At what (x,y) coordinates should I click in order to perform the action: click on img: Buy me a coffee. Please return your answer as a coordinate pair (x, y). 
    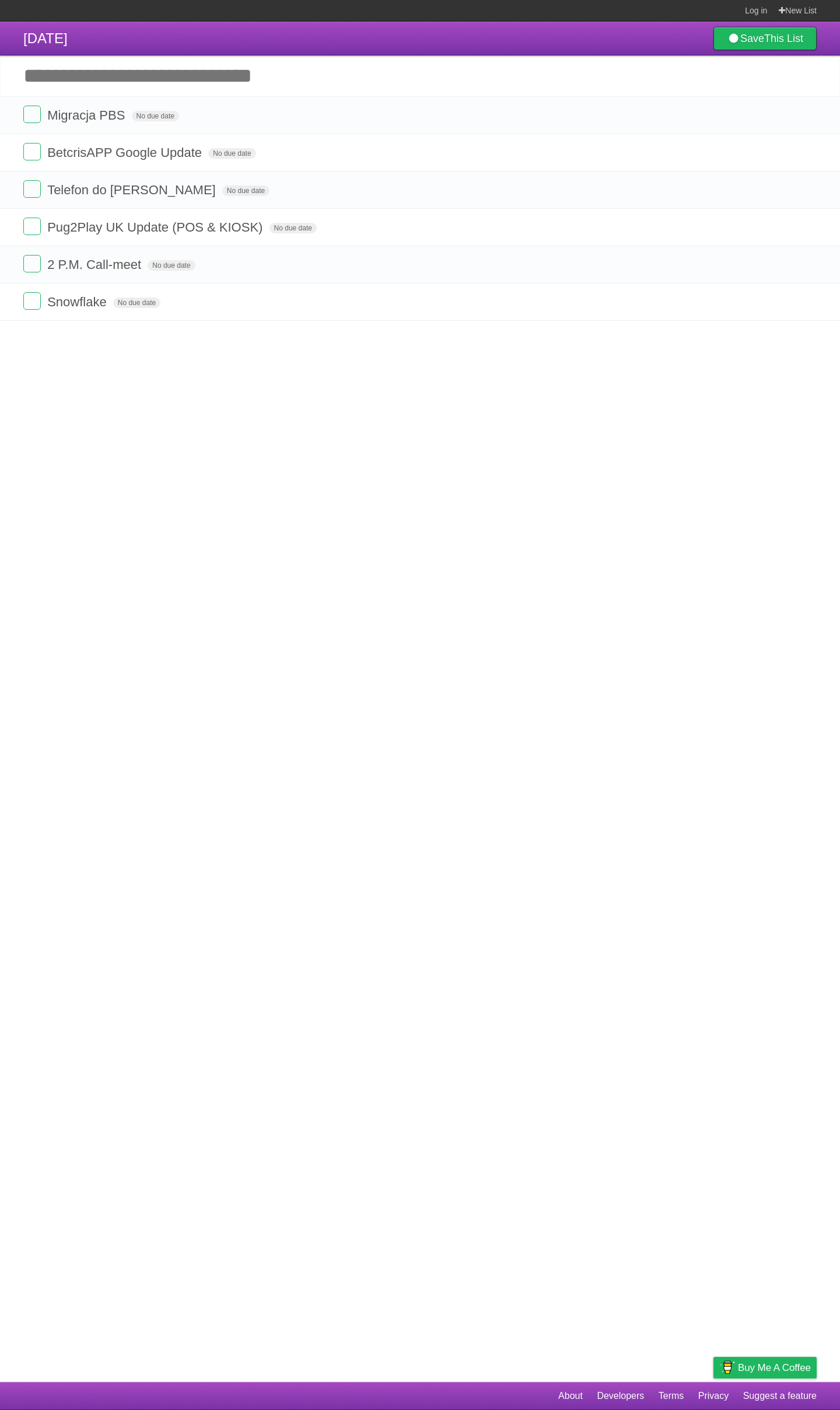
    Looking at the image, I should click on (727, 1367).